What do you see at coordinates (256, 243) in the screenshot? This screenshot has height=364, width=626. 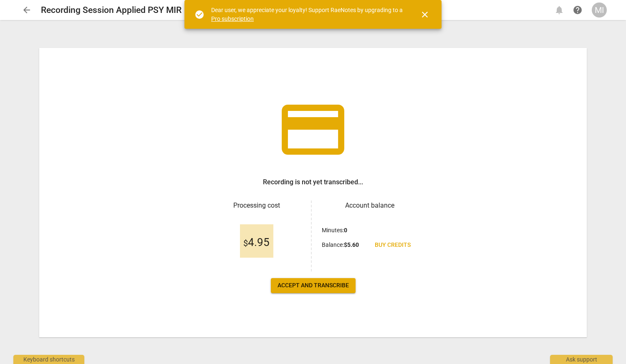 I see `span: 4.95` at bounding box center [256, 243].